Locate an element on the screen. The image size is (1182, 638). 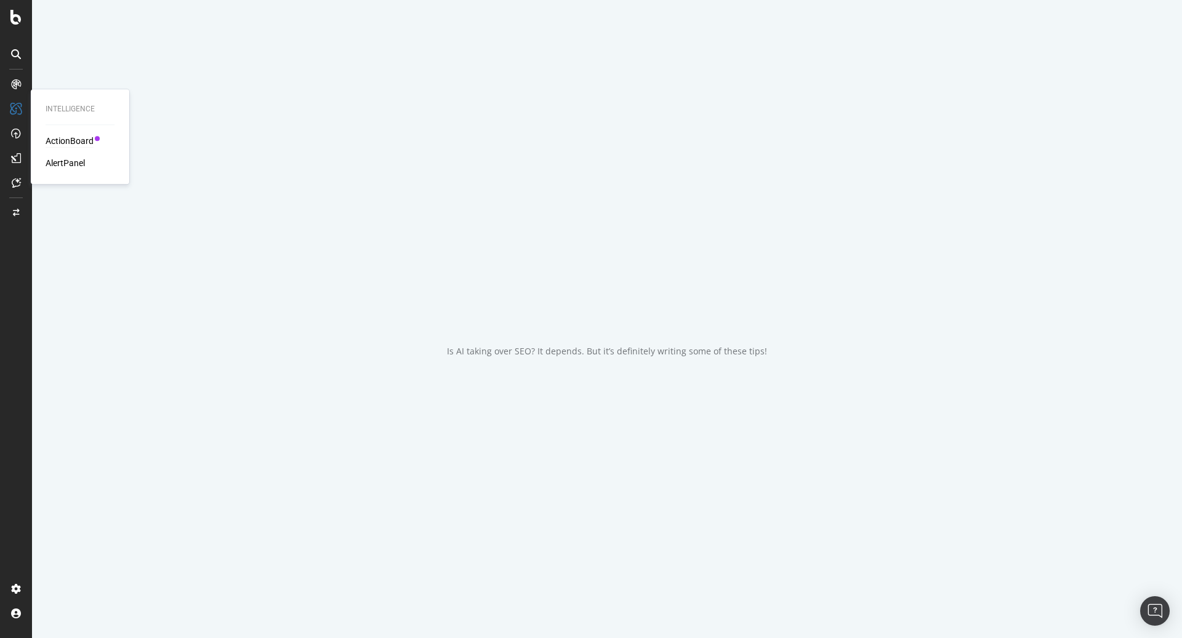
div: Open Intercom Messenger is located at coordinates (1155, 611).